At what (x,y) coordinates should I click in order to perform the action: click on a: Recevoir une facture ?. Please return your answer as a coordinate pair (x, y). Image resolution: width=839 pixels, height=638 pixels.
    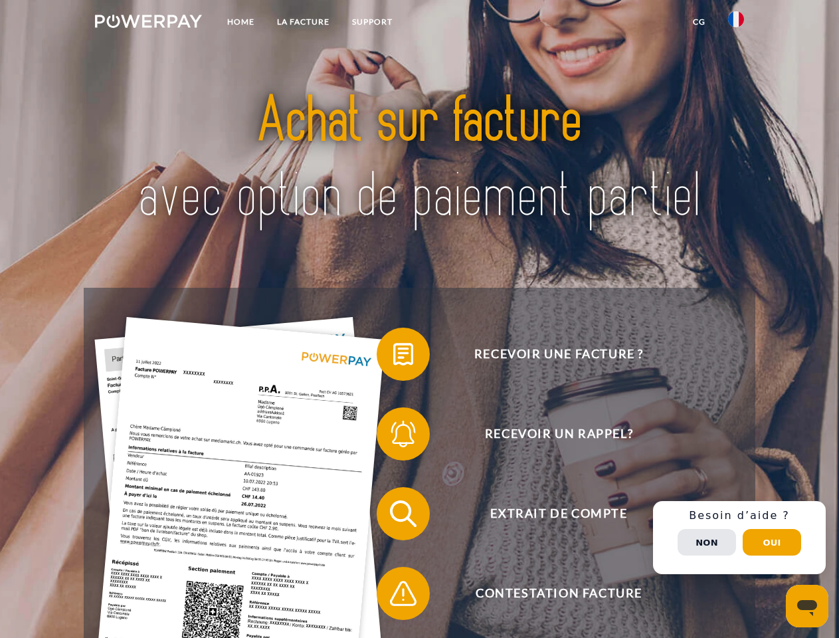
    Looking at the image, I should click on (550, 354).